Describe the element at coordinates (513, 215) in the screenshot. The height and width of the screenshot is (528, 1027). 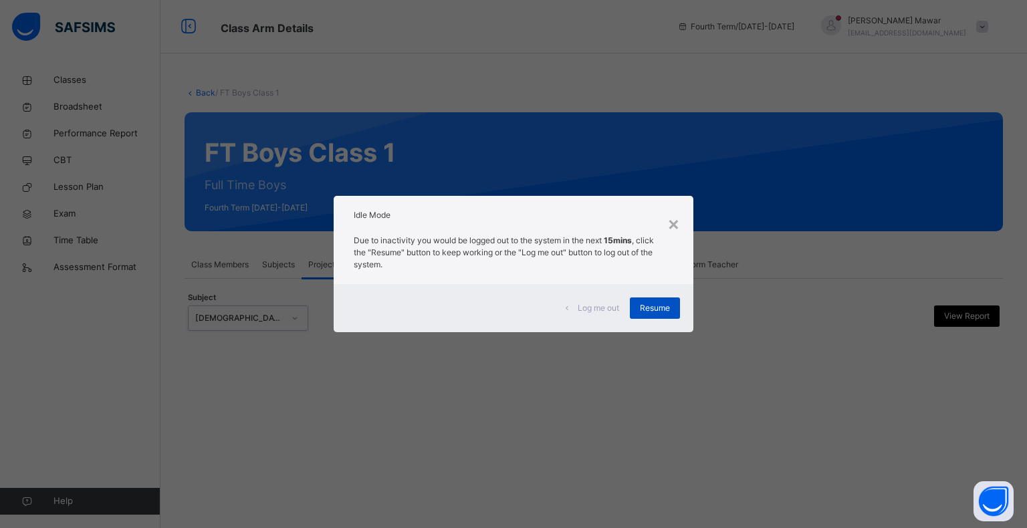
I see `h2: Idle Mode` at that location.